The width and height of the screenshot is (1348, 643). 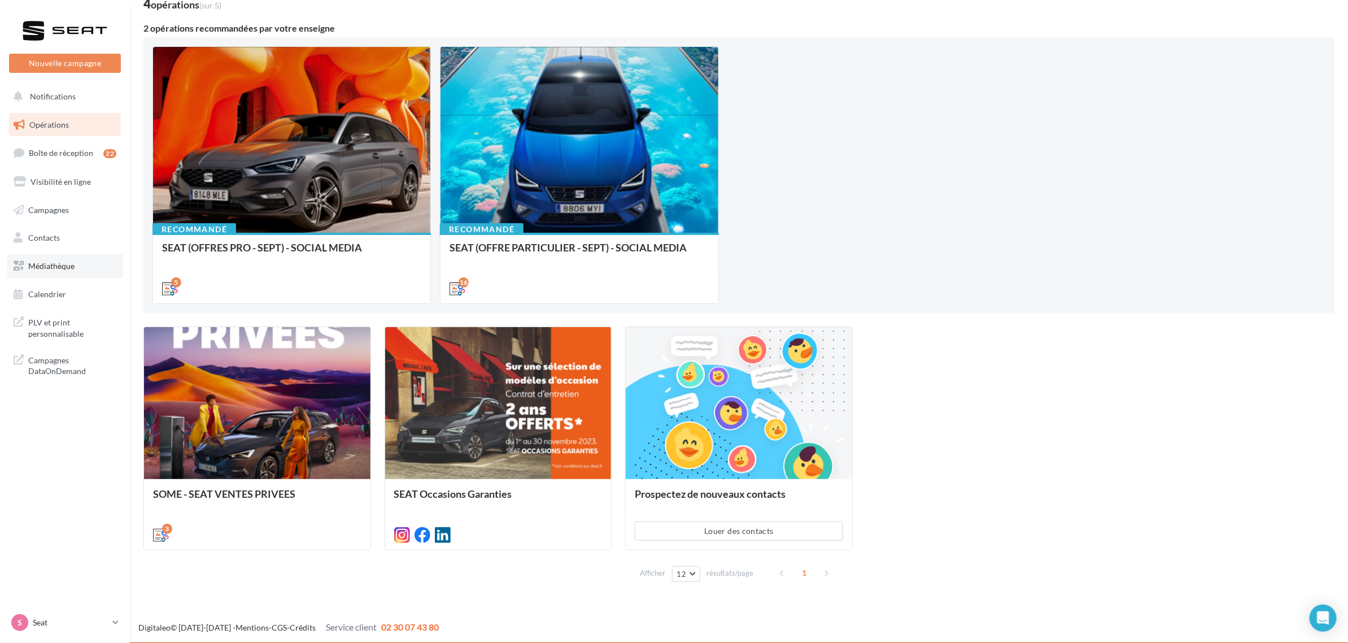 What do you see at coordinates (65, 266) in the screenshot?
I see `a: Médiathèque` at bounding box center [65, 266].